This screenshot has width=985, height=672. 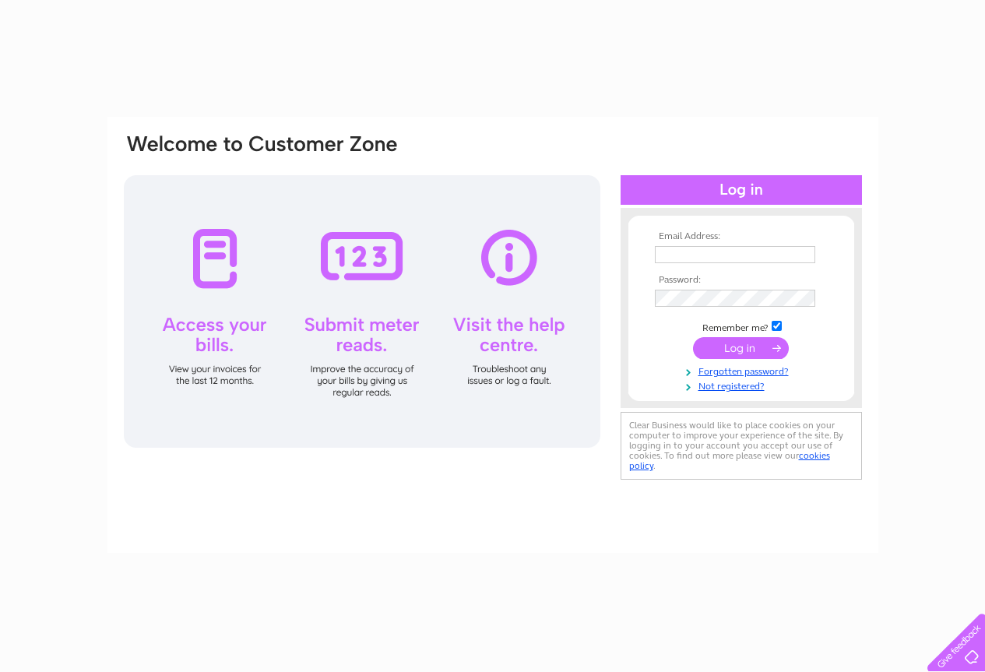 What do you see at coordinates (729, 460) in the screenshot?
I see `a: cookies policy` at bounding box center [729, 460].